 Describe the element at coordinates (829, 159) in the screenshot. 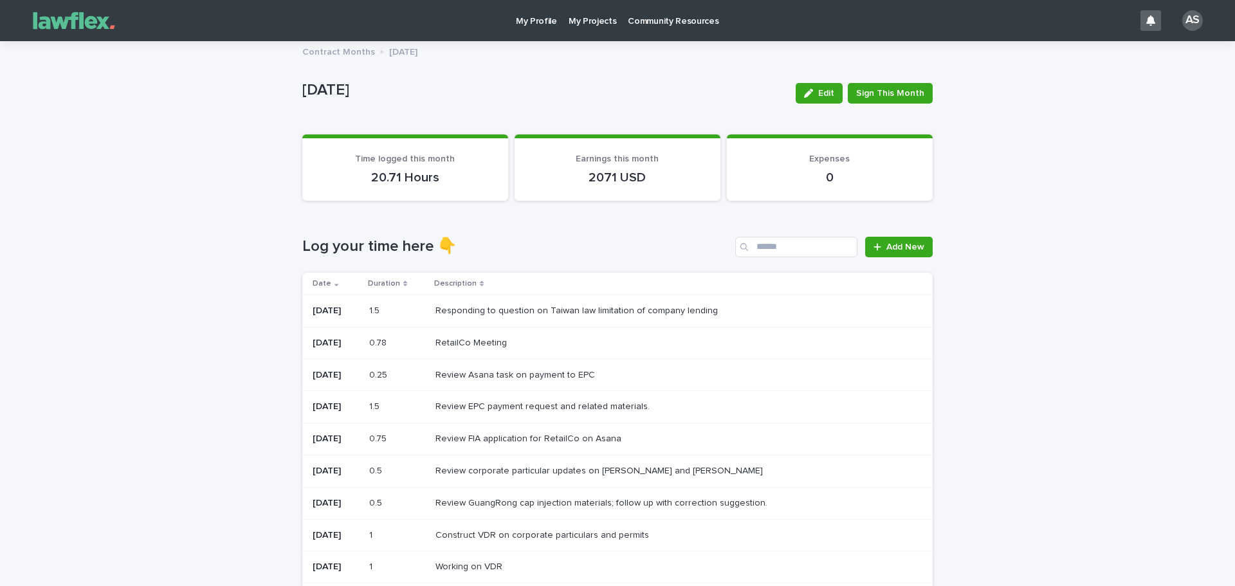

I see `span: Expenses` at that location.